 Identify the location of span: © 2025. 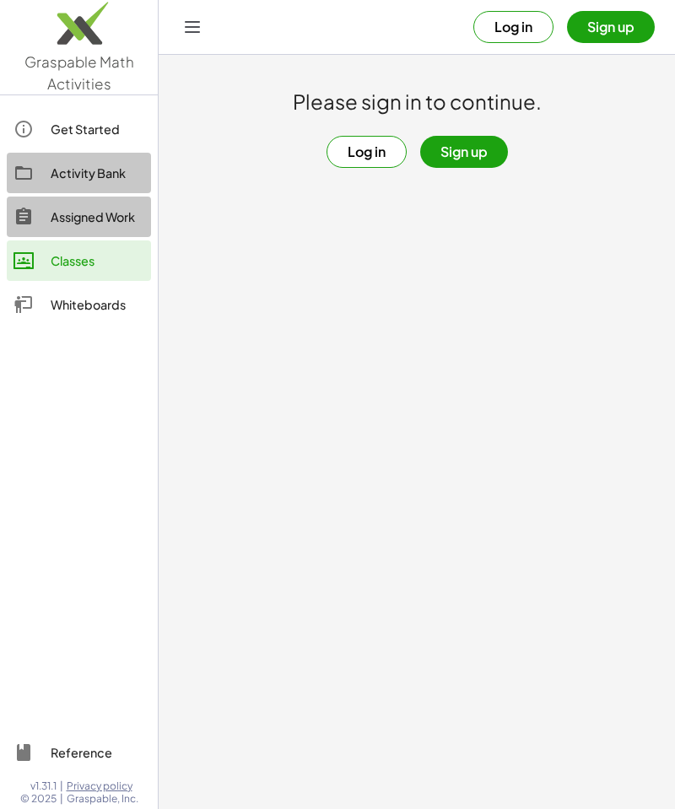
(38, 799).